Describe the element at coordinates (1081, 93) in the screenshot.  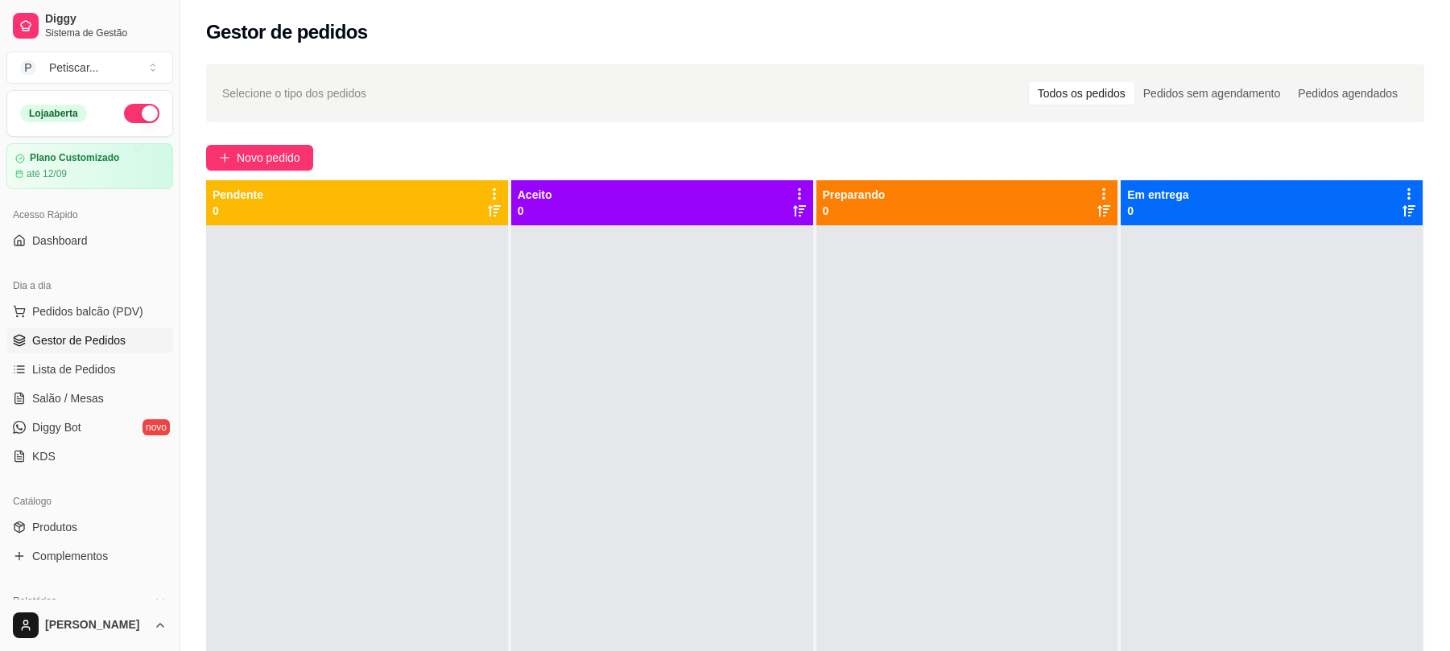
I see `div: Todos os pedidos` at that location.